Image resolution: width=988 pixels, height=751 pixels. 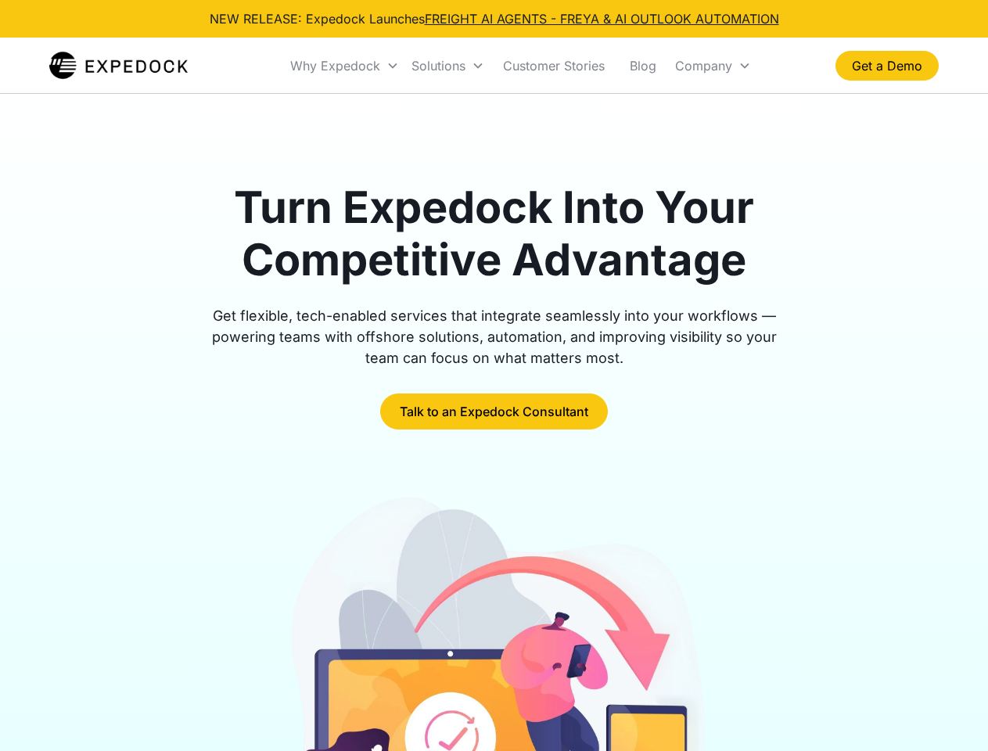 What do you see at coordinates (118, 66) in the screenshot?
I see `img: Expedock Logo` at bounding box center [118, 66].